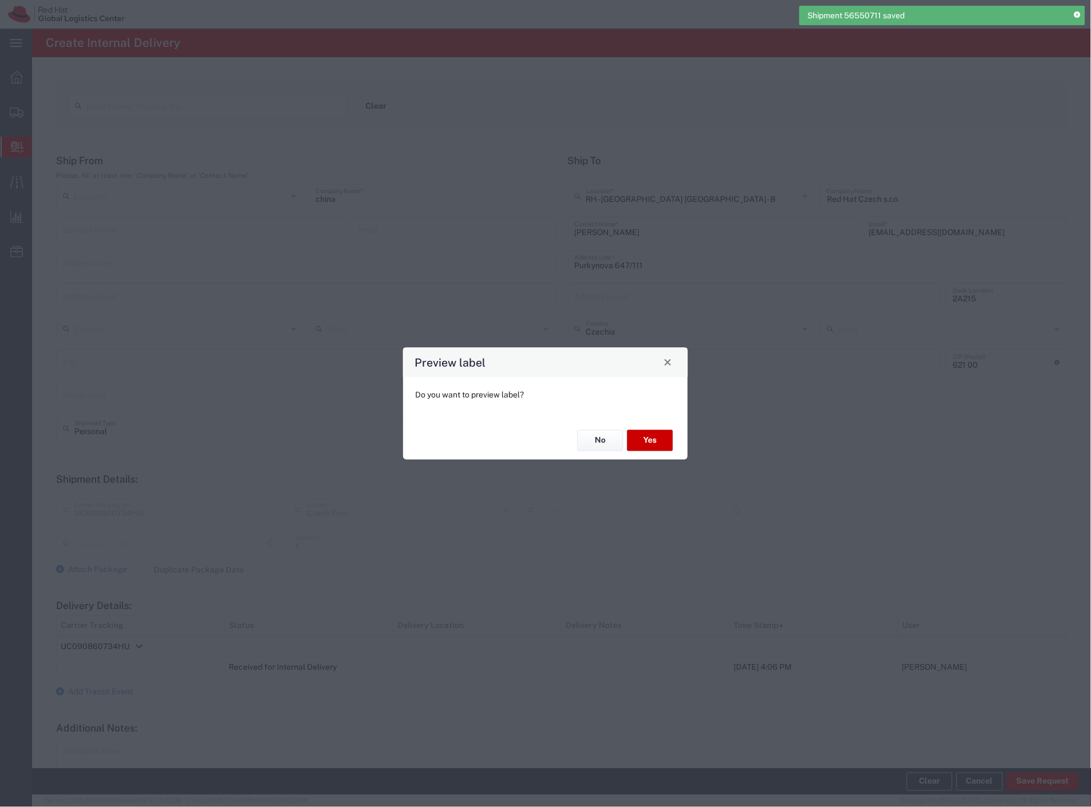  What do you see at coordinates (668, 362) in the screenshot?
I see `button: Close` at bounding box center [668, 362].